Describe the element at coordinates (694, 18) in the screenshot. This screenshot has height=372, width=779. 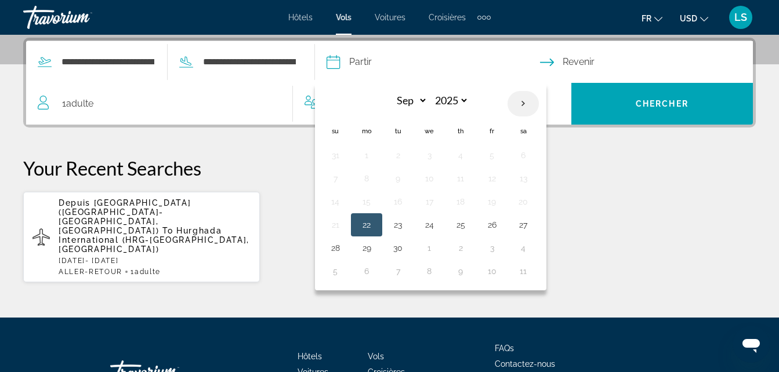
I see `button: Change currency` at that location.